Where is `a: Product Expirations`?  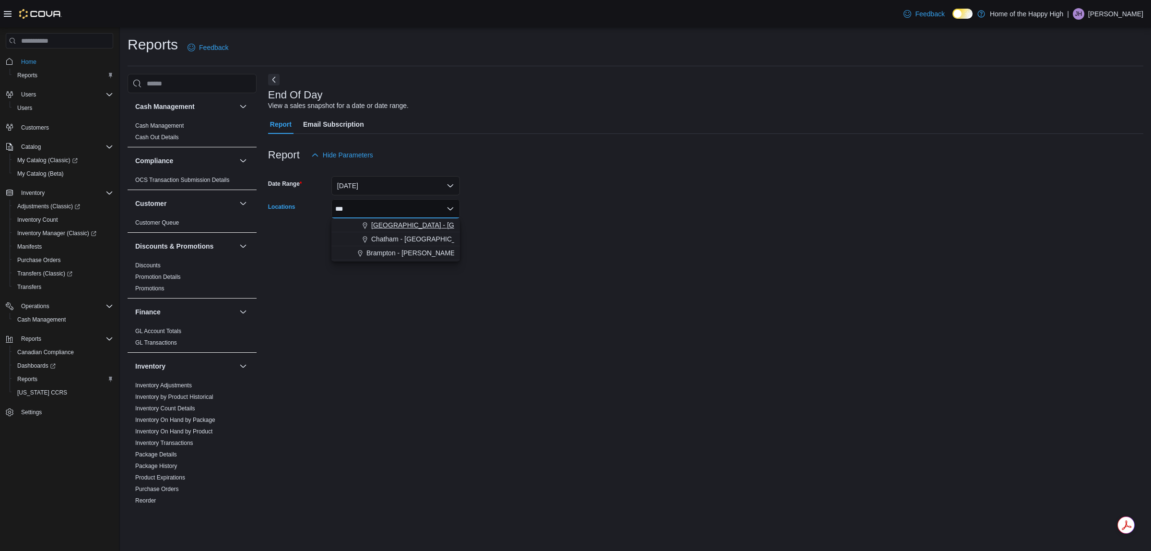
a: Product Expirations is located at coordinates (160, 477).